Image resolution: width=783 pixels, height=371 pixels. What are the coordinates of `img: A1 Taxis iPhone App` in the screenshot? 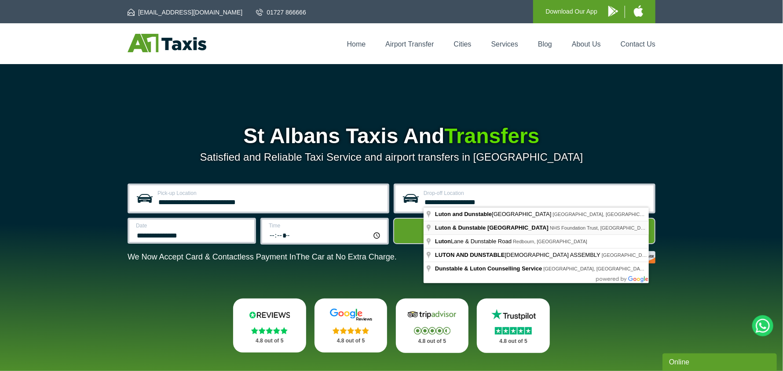 It's located at (638, 11).